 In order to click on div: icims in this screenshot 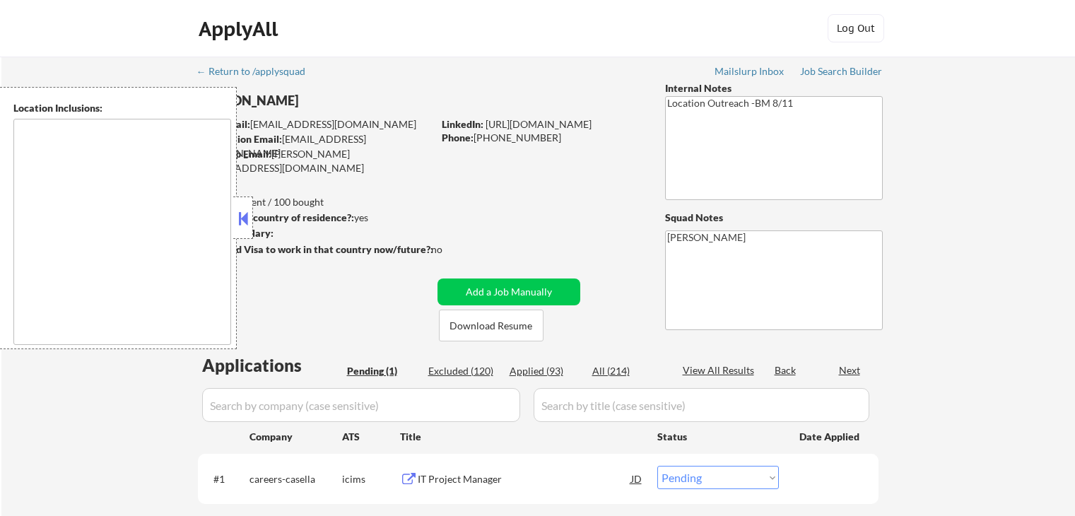, I will do `click(371, 479)`.